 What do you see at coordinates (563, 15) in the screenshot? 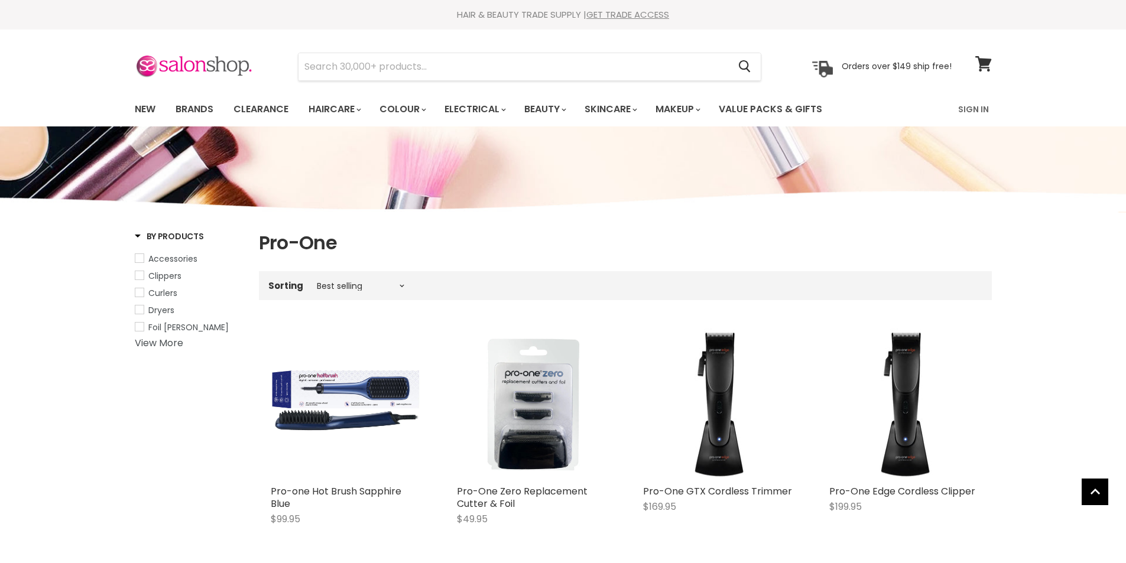
I see `div: HAIR & BEAUTY TRADE SUPPLY |` at bounding box center [563, 15].